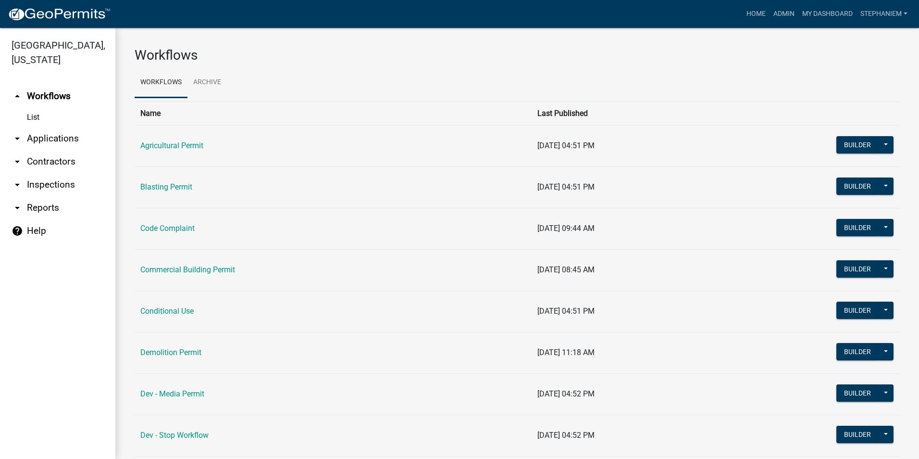  I want to click on a: StephanieM, so click(884, 14).